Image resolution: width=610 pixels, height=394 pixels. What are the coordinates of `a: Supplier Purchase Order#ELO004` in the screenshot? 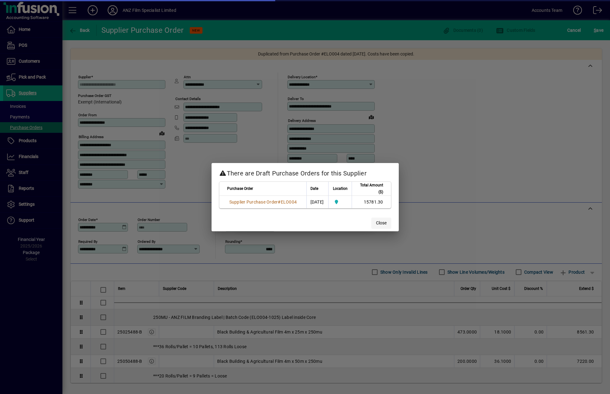 It's located at (263, 202).